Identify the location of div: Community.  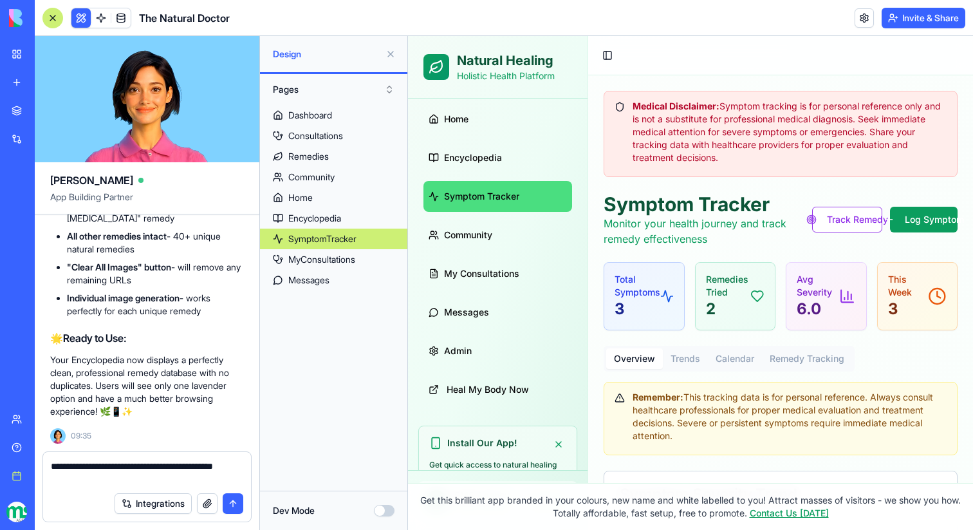
(311, 177).